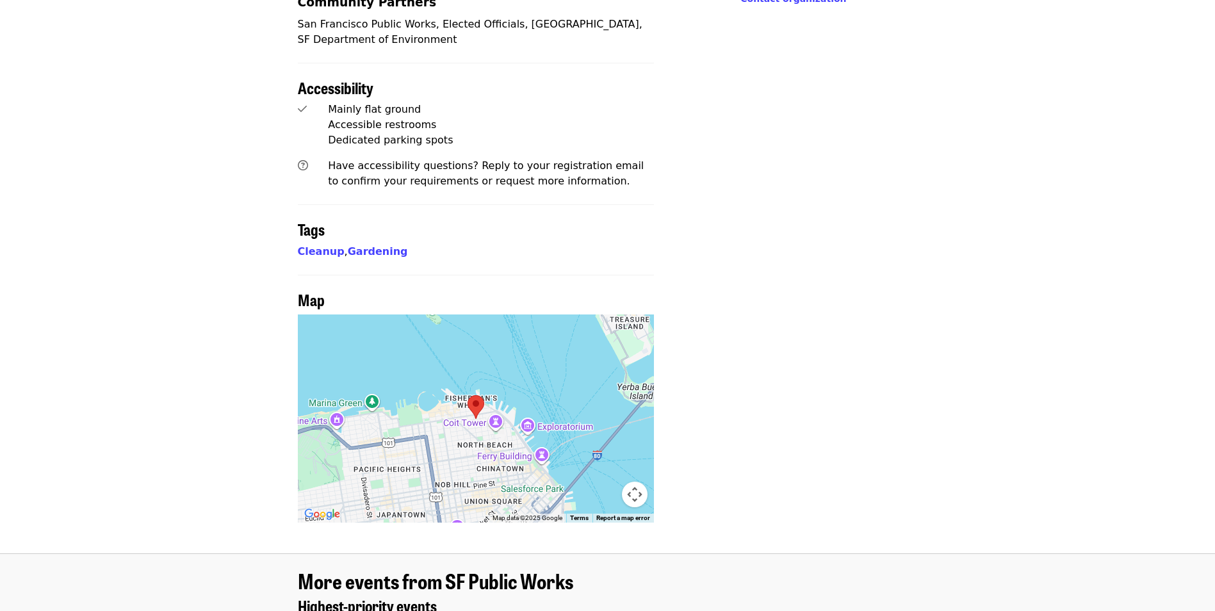  What do you see at coordinates (623, 518) in the screenshot?
I see `a: Report a map error` at bounding box center [623, 518].